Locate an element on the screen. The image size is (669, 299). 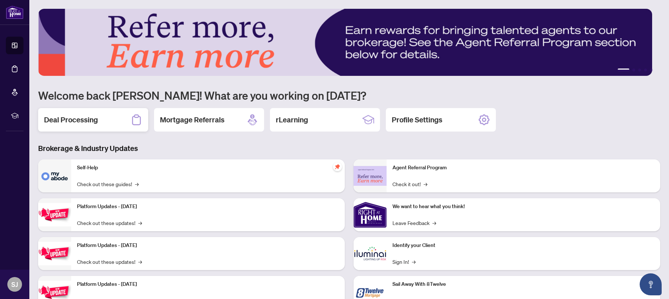
img: logo is located at coordinates (15, 12).